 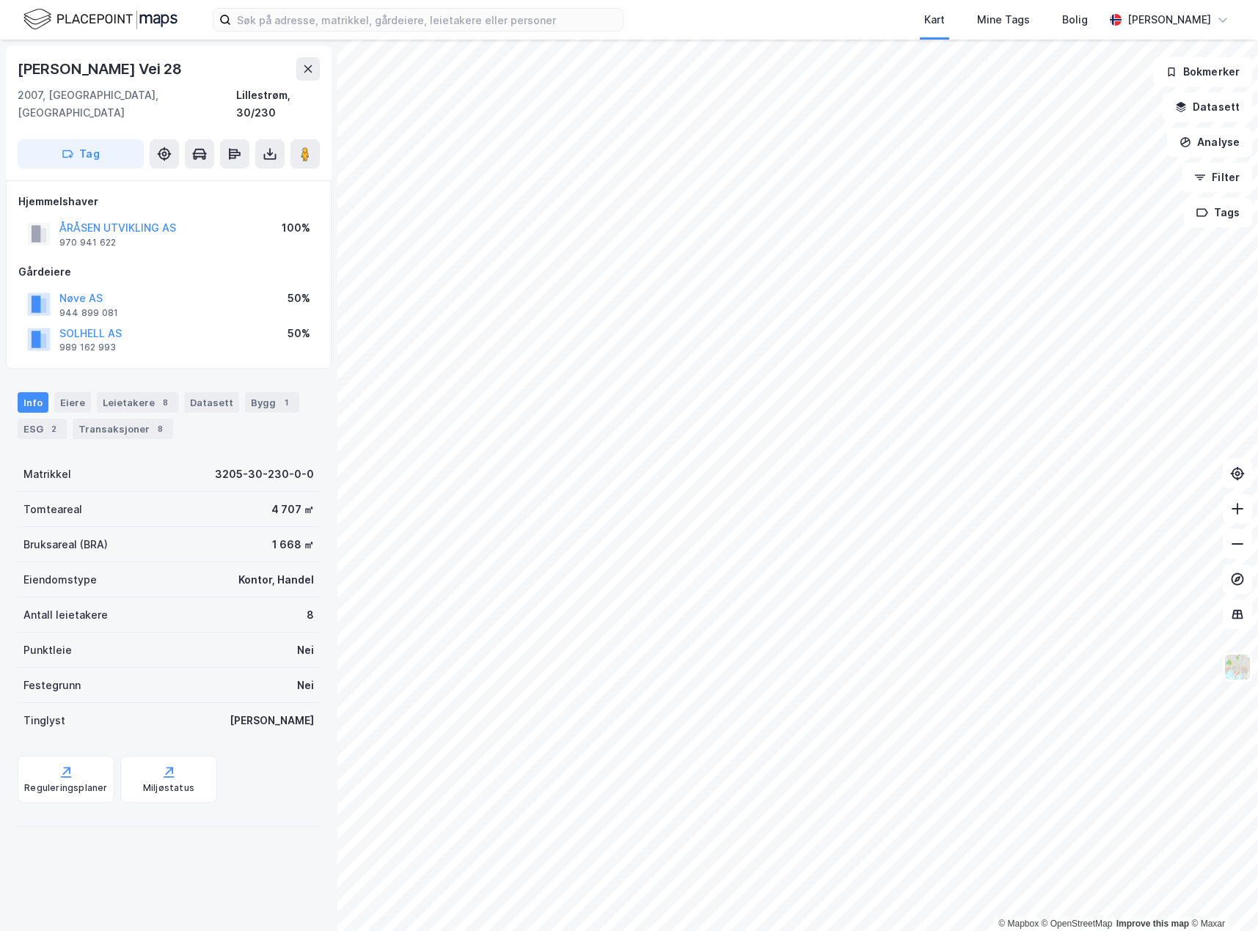 I want to click on div: Kontor, Handel, so click(x=276, y=580).